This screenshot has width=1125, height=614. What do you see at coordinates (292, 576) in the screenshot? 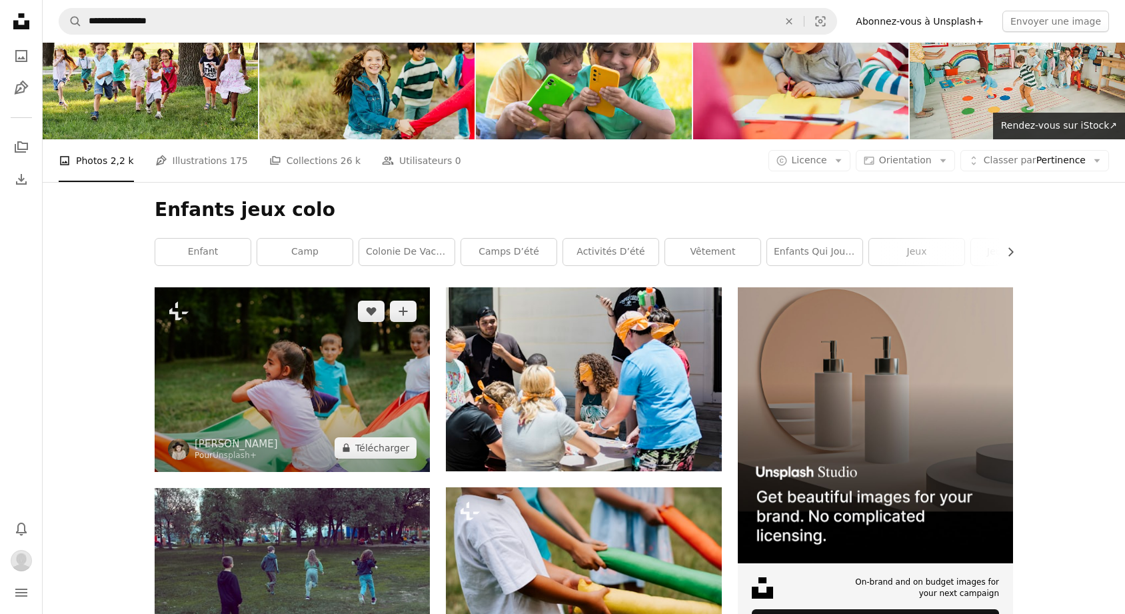
I see `a: Un groupe de jeunes enfants jouant à un jeu de frisbee` at bounding box center [292, 576].